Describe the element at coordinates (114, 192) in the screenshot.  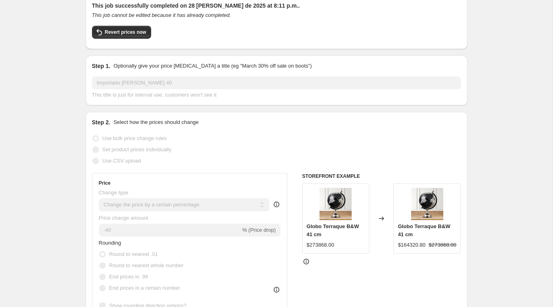
I see `span: Change type` at that location.